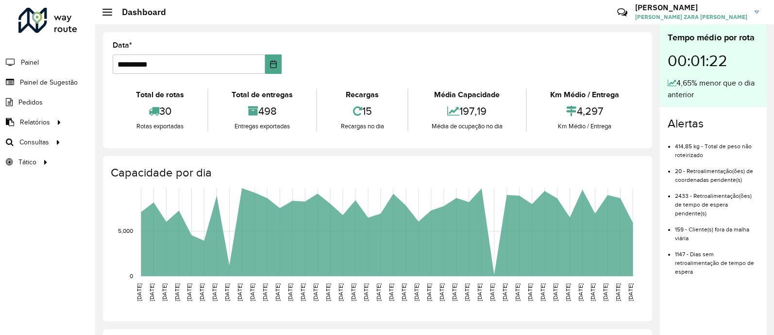  I want to click on div: Tempo médio por rota, so click(713, 37).